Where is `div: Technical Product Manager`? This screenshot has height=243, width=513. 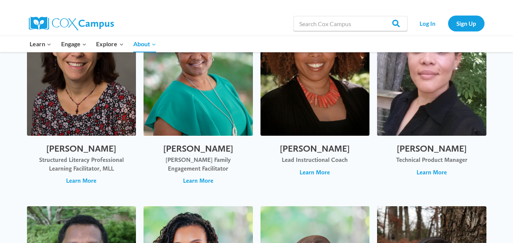 div: Technical Product Manager is located at coordinates (432, 160).